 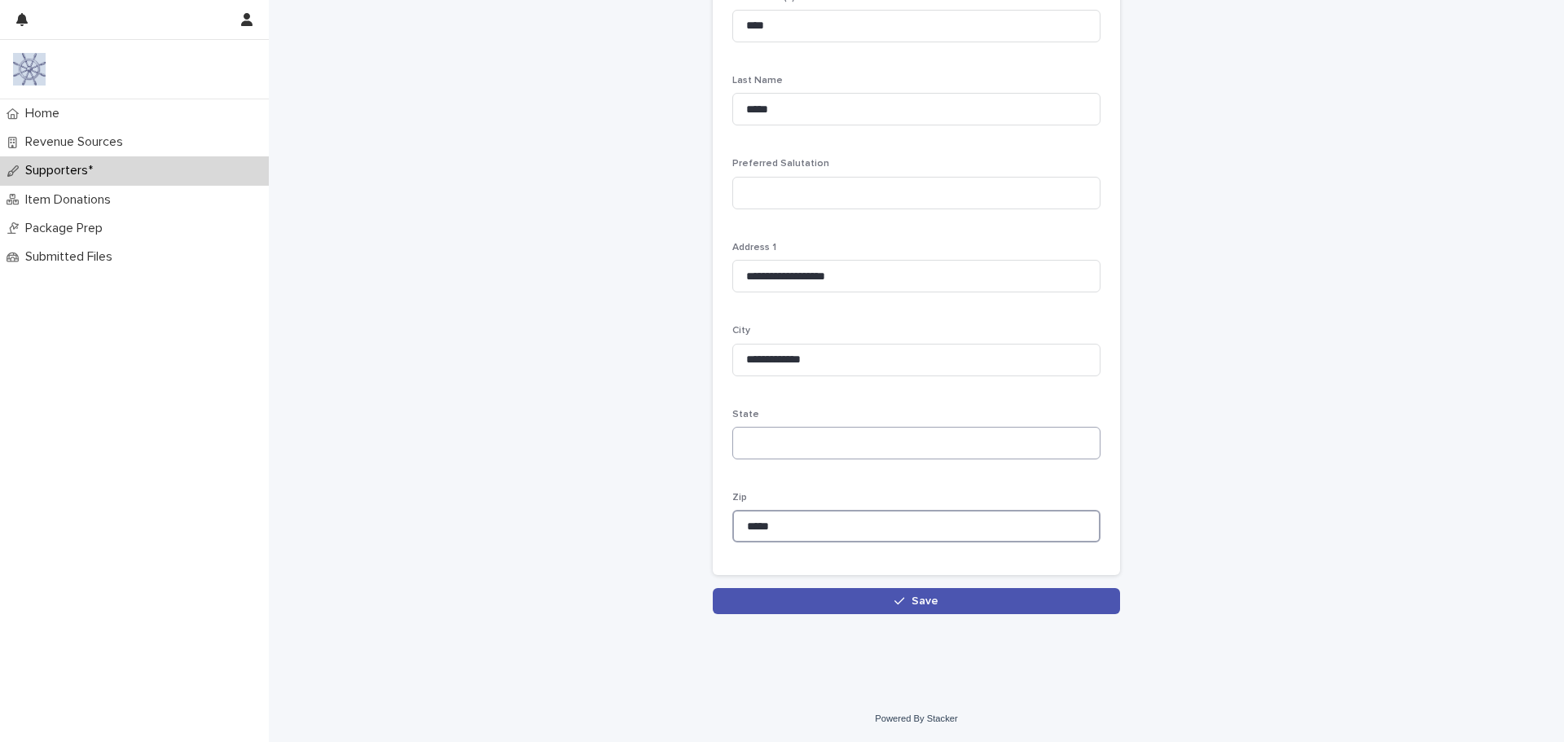 What do you see at coordinates (71, 200) in the screenshot?
I see `p: Item Donations` at bounding box center [71, 200].